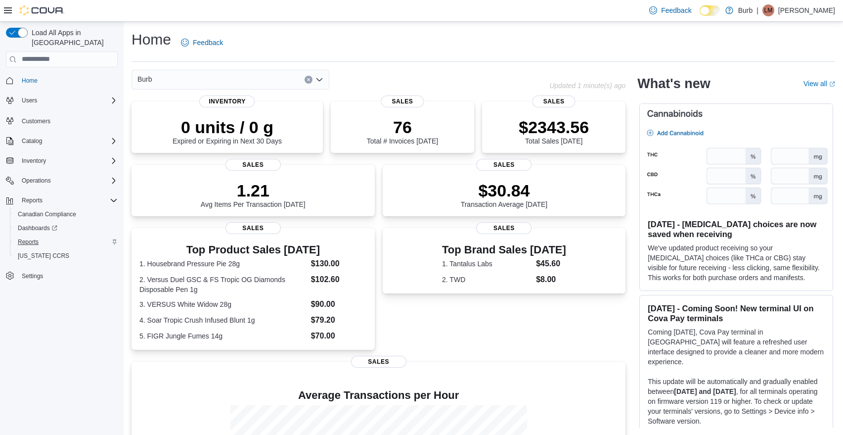 This screenshot has width=843, height=435. What do you see at coordinates (819, 84) in the screenshot?
I see `a: View allExternal link` at bounding box center [819, 84].